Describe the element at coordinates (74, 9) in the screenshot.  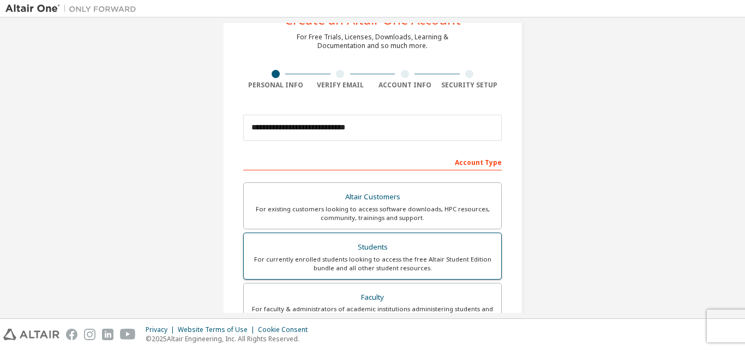
I see `img: Altair One` at that location.